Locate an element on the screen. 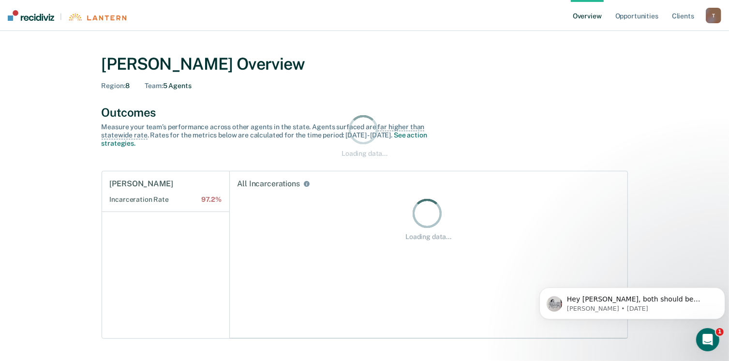 The width and height of the screenshot is (729, 361). span: 97.2% is located at coordinates (211, 199).